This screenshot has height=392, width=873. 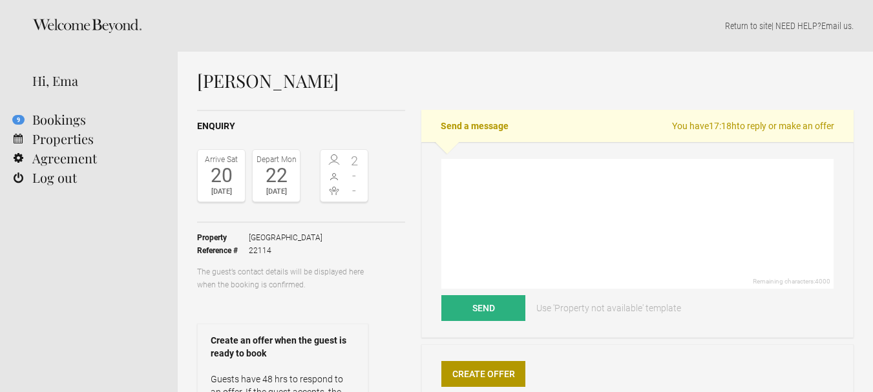 What do you see at coordinates (18, 120) in the screenshot?
I see `flynt-notification-badge: 9` at bounding box center [18, 120].